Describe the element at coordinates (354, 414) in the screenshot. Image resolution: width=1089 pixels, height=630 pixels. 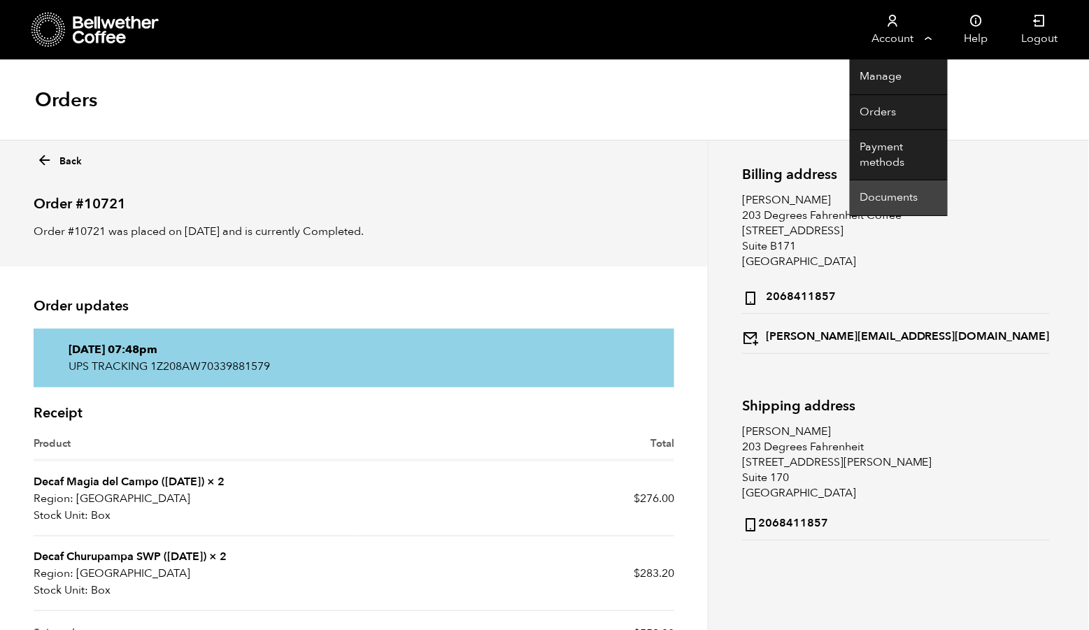
I see `h2: Receipt` at that location.